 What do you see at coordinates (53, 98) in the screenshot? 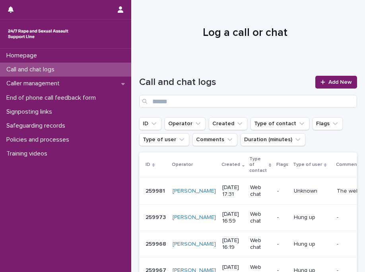
I see `p: End of phone call feedback form` at bounding box center [53, 98].